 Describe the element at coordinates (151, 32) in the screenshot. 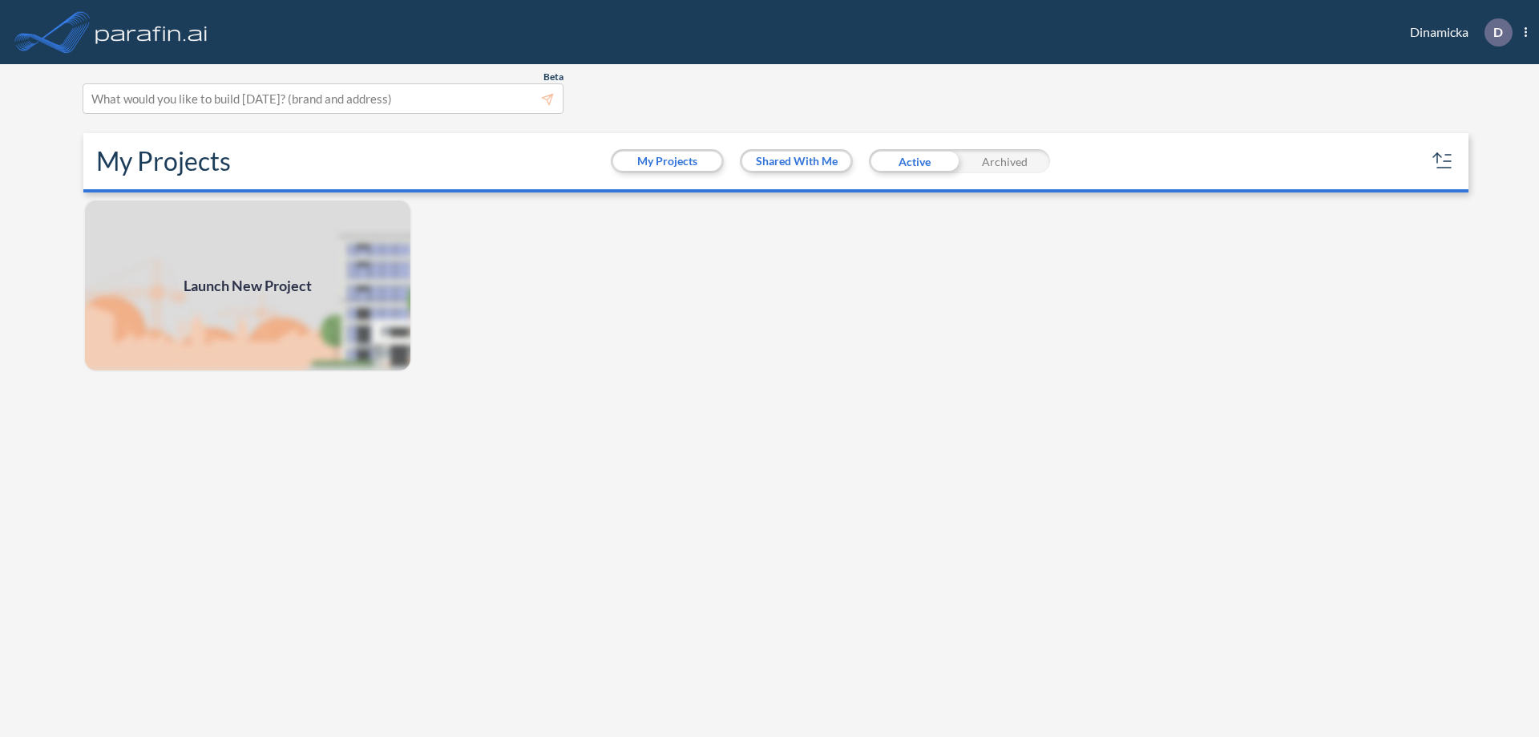

I see `img: logo` at that location.